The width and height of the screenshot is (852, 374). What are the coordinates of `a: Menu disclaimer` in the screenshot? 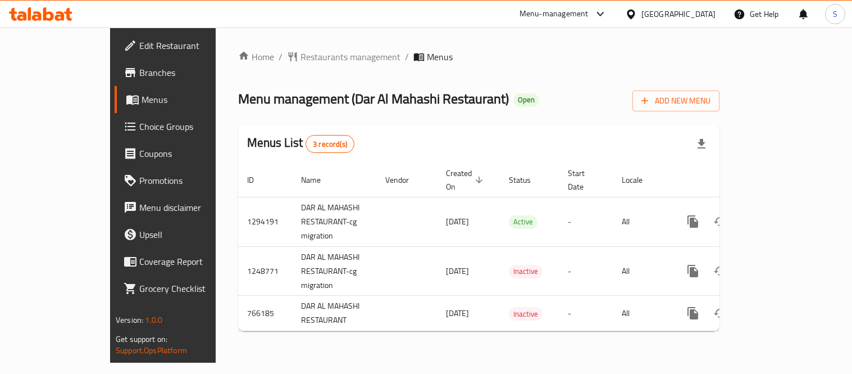 It's located at (183, 207).